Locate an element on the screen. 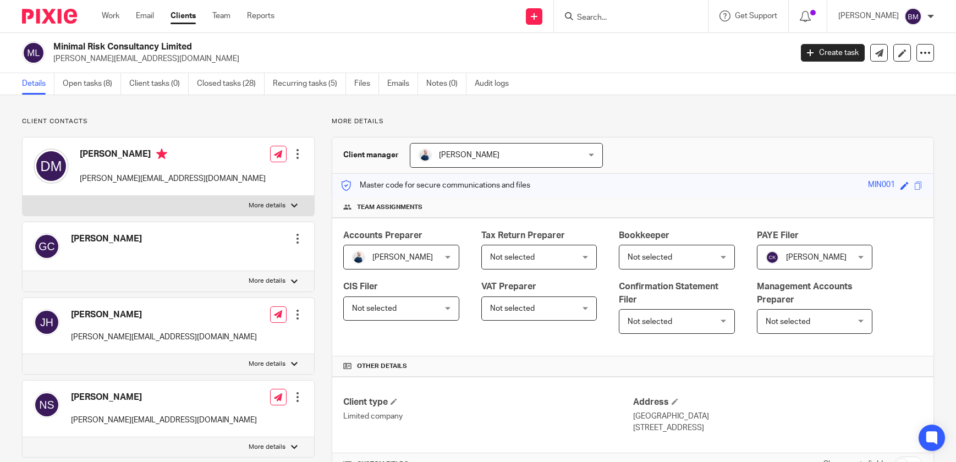  input: Search is located at coordinates (625, 18).